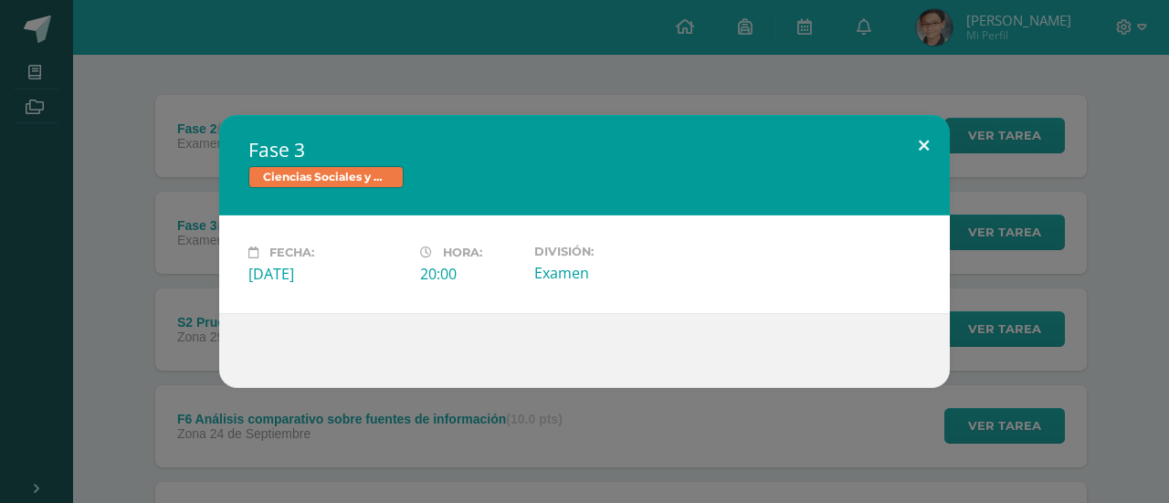 Image resolution: width=1169 pixels, height=503 pixels. What do you see at coordinates (462, 252) in the screenshot?
I see `span: Hora:` at bounding box center [462, 252].